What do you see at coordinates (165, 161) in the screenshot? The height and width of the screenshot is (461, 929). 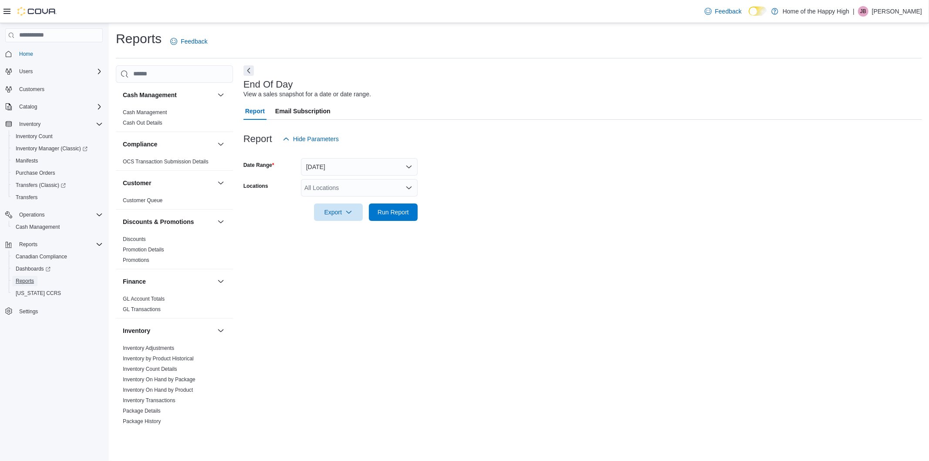 I see `span: OCS Transaction Submission Details` at bounding box center [165, 161].